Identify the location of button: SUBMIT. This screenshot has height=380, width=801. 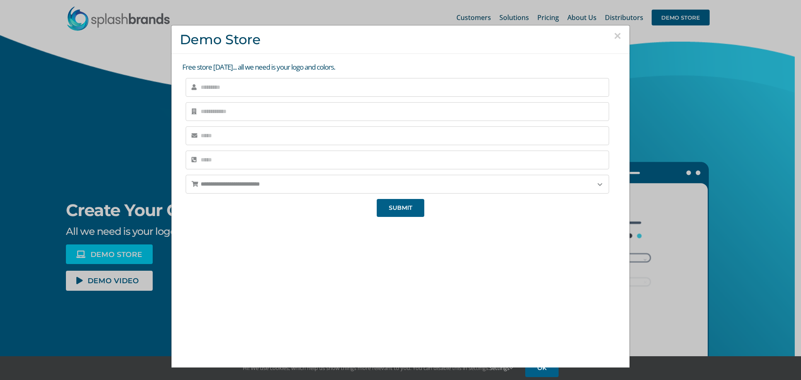
(401, 208).